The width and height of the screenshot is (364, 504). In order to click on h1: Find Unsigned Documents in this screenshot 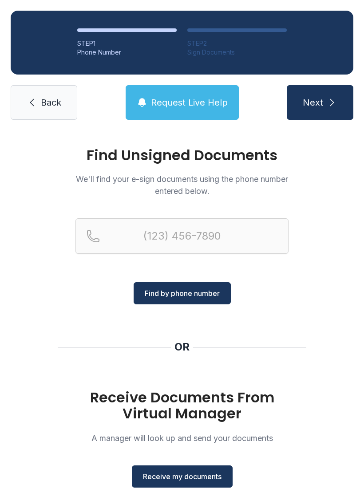, I will do `click(182, 155)`.